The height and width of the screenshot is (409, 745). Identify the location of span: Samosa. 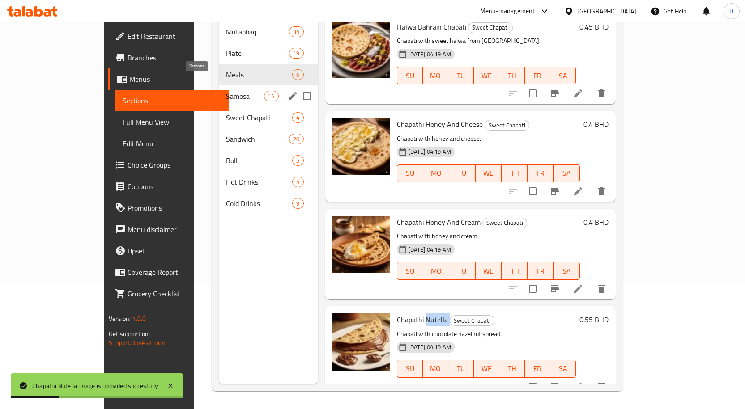
(245, 96).